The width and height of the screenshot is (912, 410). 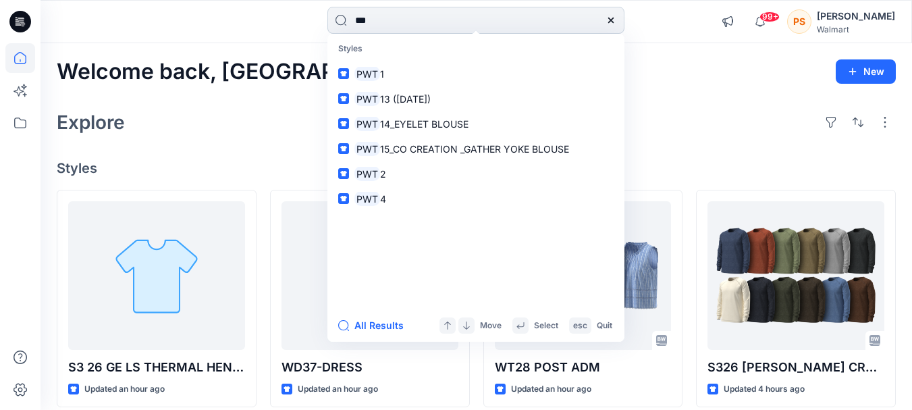 I want to click on p: Select, so click(x=546, y=325).